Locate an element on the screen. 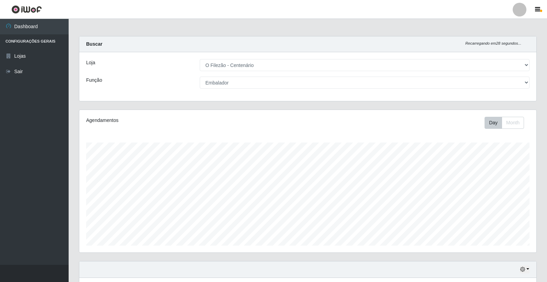  img: CoreUI Logo is located at coordinates (26, 9).